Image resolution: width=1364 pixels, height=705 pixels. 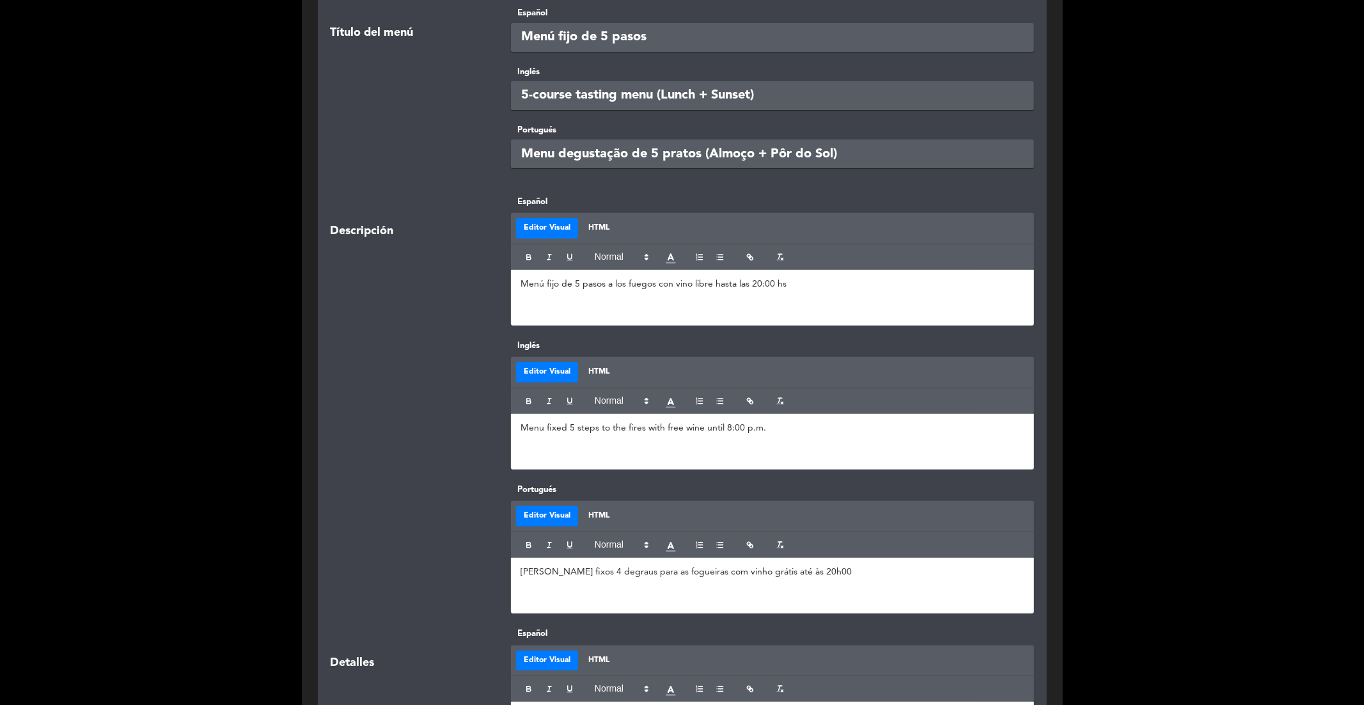 I want to click on span: Título del menú, so click(x=372, y=33).